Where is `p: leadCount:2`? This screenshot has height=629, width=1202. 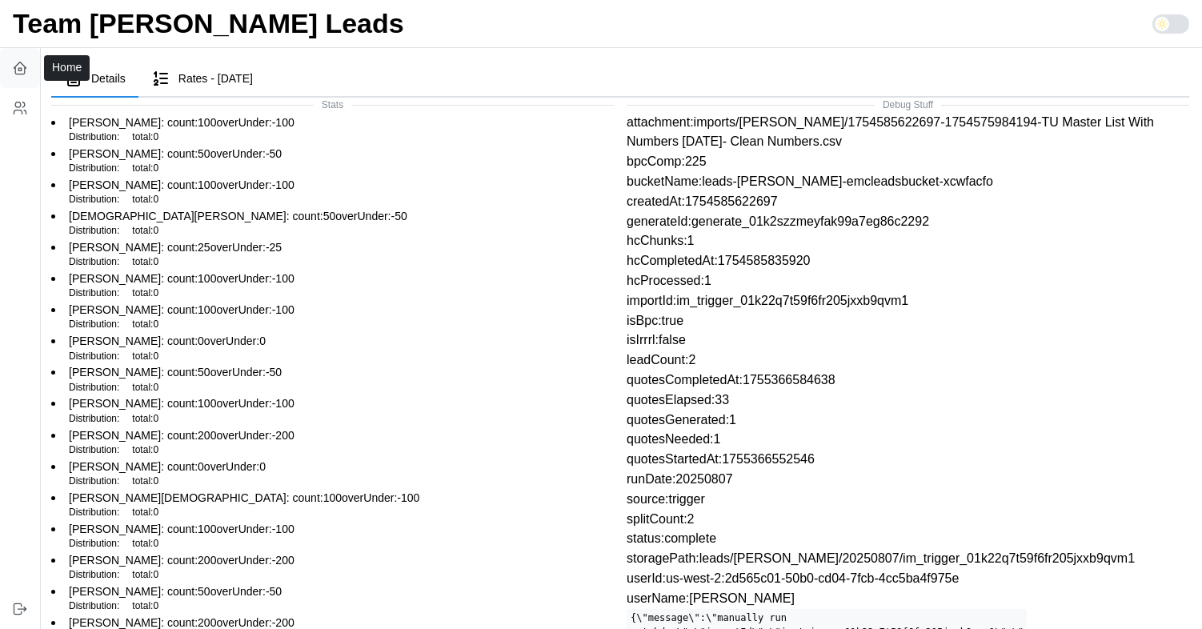
p: leadCount:2 is located at coordinates (907, 360).